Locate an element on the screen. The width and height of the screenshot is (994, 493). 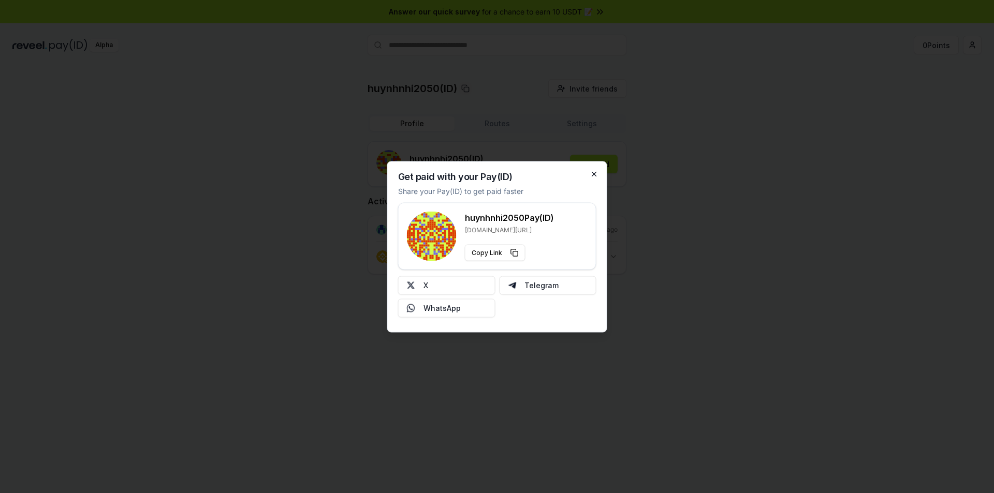
button: WhatsApp is located at coordinates (447, 308).